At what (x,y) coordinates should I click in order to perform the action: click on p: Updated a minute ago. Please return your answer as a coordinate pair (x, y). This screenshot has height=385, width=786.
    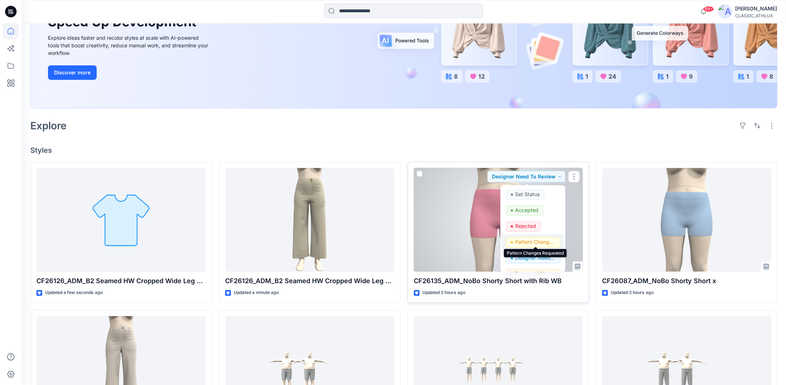
    Looking at the image, I should click on (256, 292).